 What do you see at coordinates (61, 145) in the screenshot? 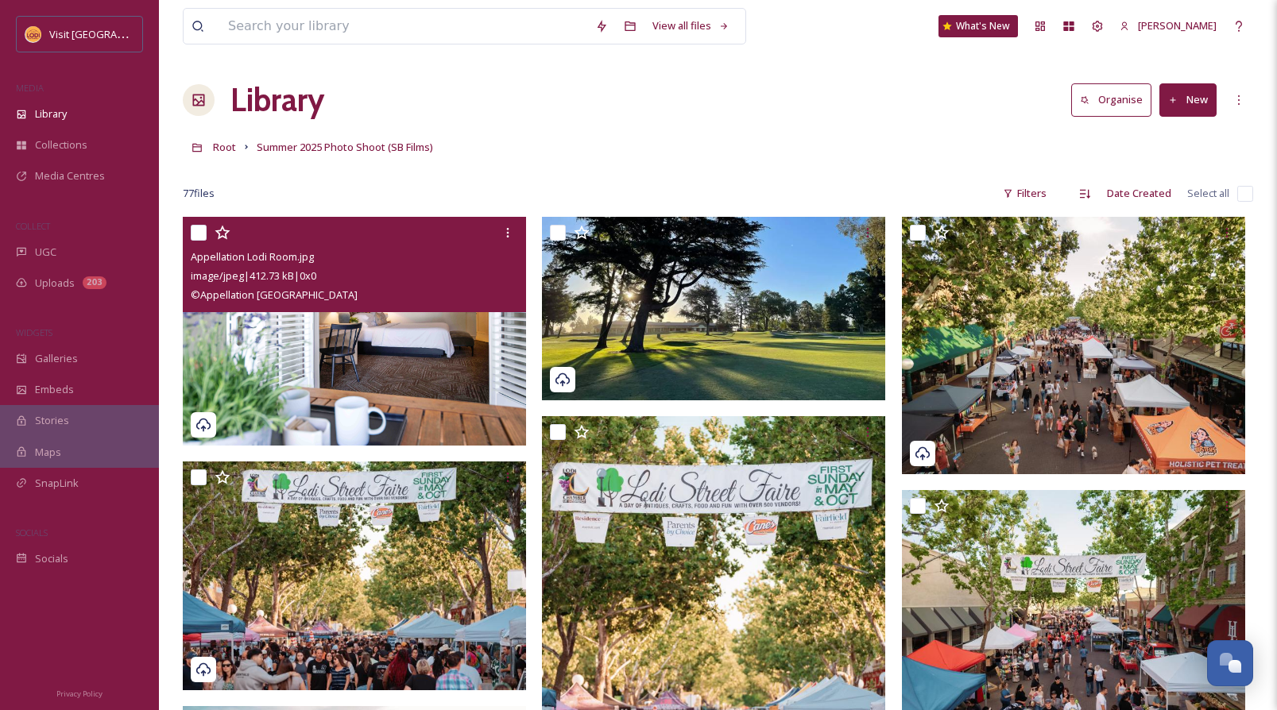
I see `span: Collections` at bounding box center [61, 145].